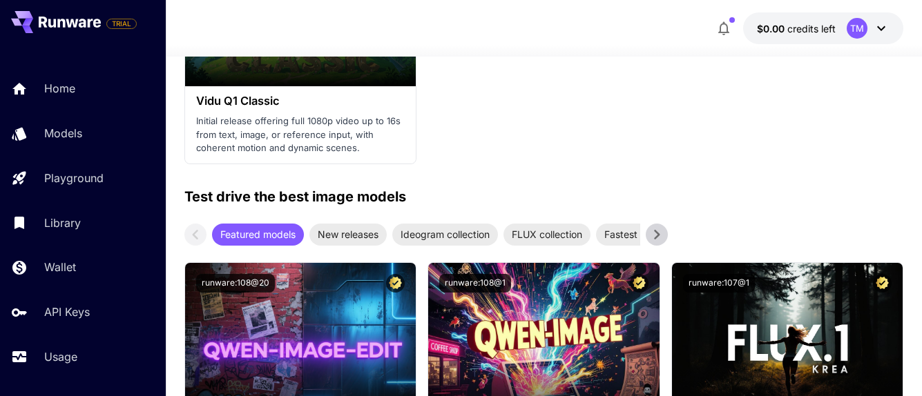  What do you see at coordinates (74, 178) in the screenshot?
I see `p: Playground` at bounding box center [74, 178].